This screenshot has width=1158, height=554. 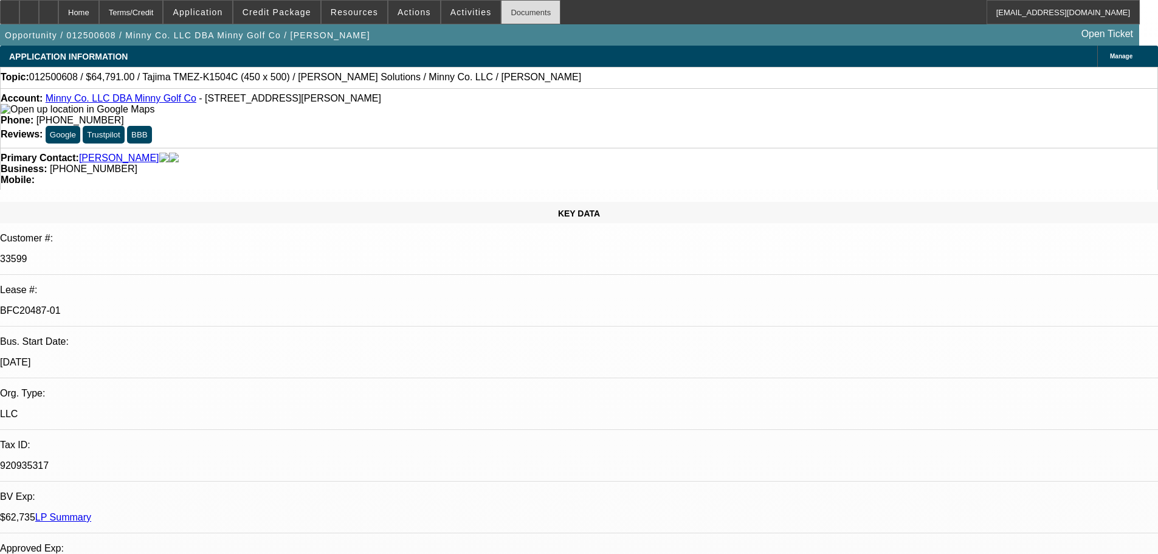 I want to click on a: Minny Co. LLC DBA Minny Golf Co, so click(x=121, y=98).